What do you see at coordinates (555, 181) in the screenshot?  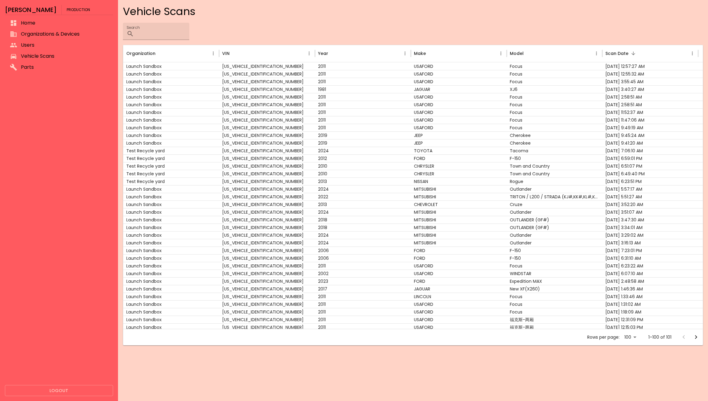 I see `div: Rogue` at bounding box center [555, 181].